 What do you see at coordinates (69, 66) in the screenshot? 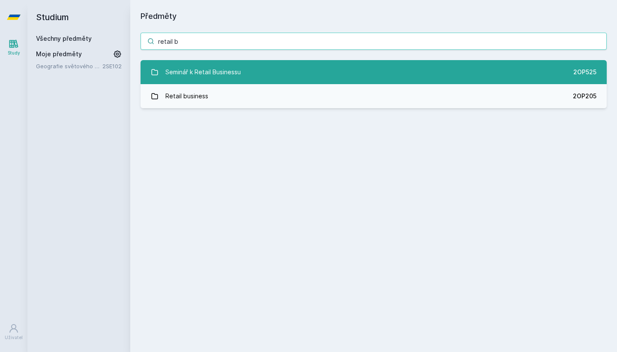
I see `a: Geografie světového hospodářství` at bounding box center [69, 66].